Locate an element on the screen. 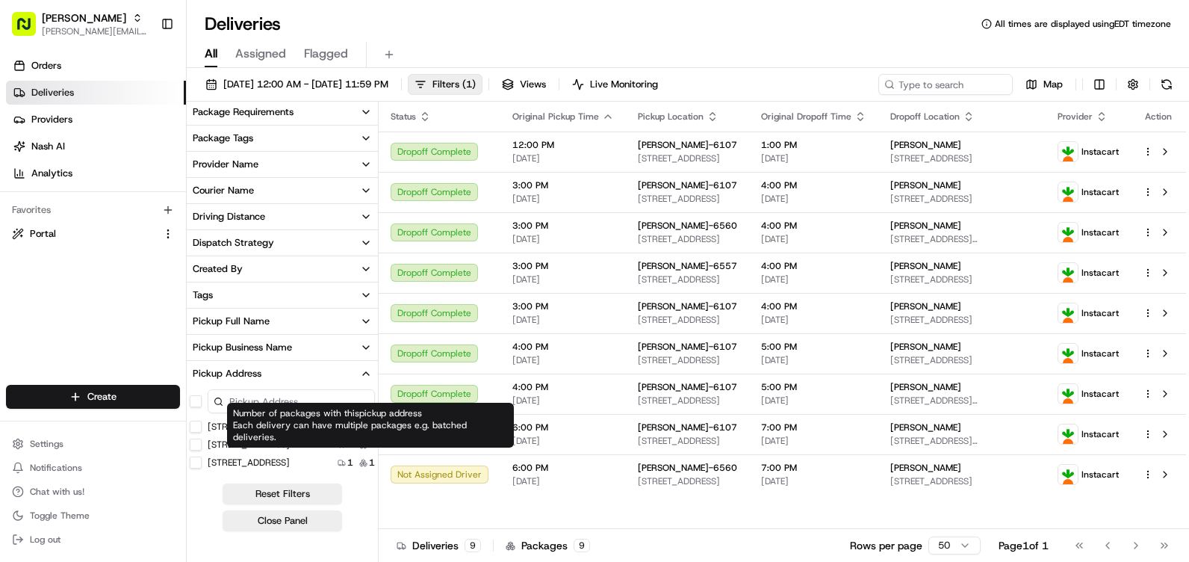 The image size is (1189, 562). button: Package Tags is located at coordinates (282, 138).